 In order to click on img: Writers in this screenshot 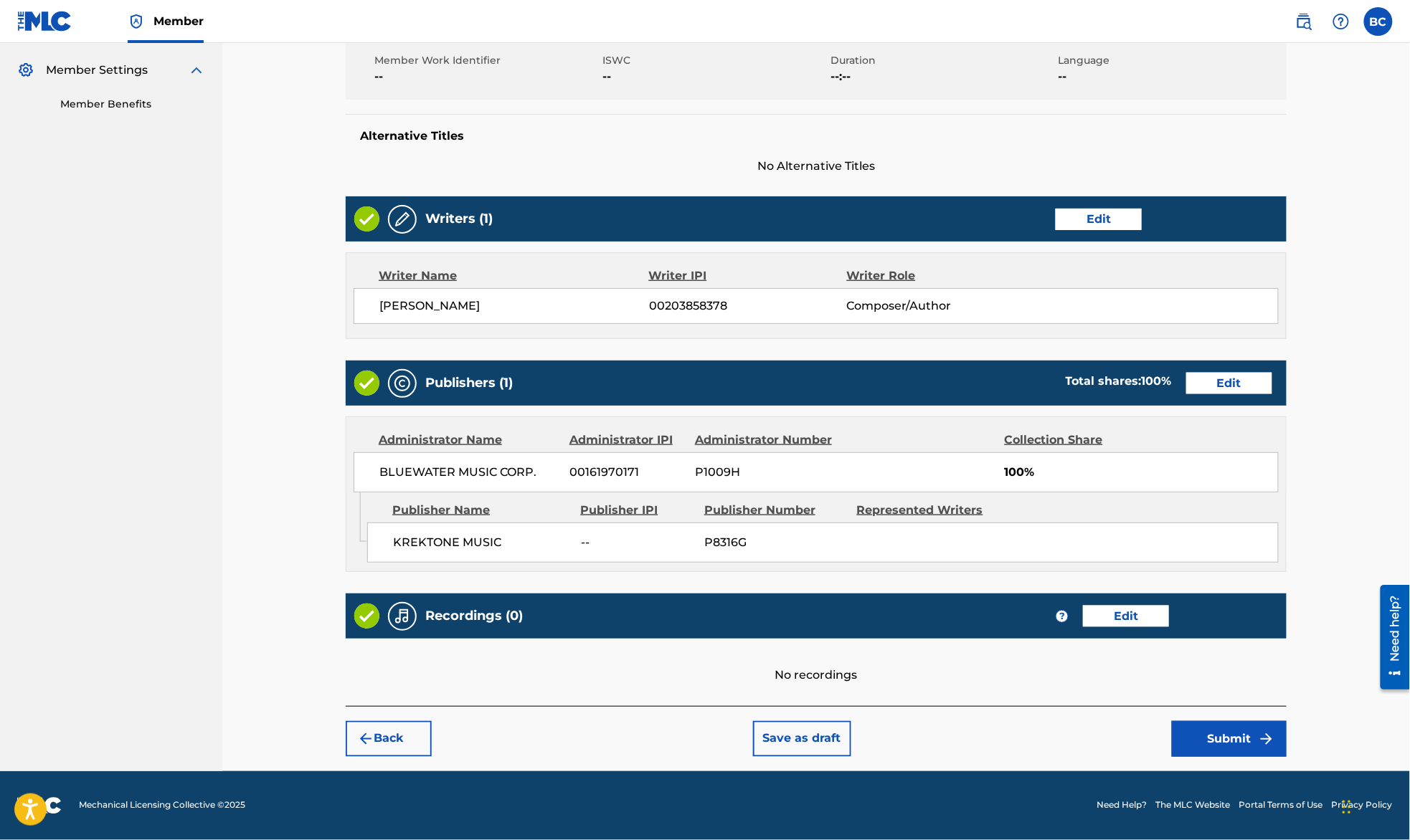, I will do `click(402, 219)`.